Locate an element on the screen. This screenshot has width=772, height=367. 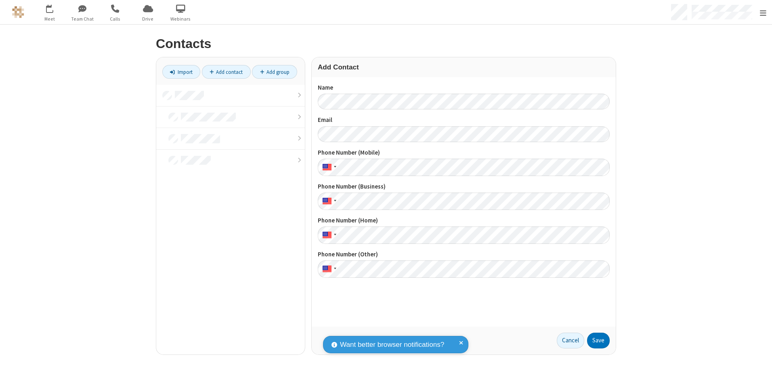
label: Phone Number (Mobile) is located at coordinates (464, 153).